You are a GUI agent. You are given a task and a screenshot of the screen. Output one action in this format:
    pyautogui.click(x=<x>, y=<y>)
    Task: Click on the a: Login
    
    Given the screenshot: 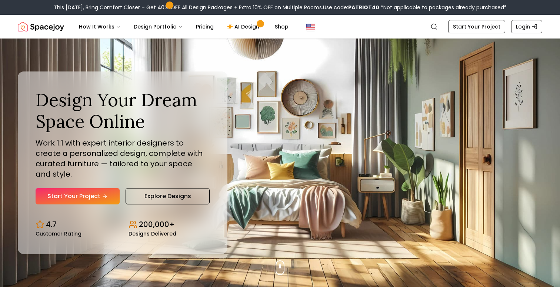 What is the action you would take?
    pyautogui.click(x=527, y=27)
    